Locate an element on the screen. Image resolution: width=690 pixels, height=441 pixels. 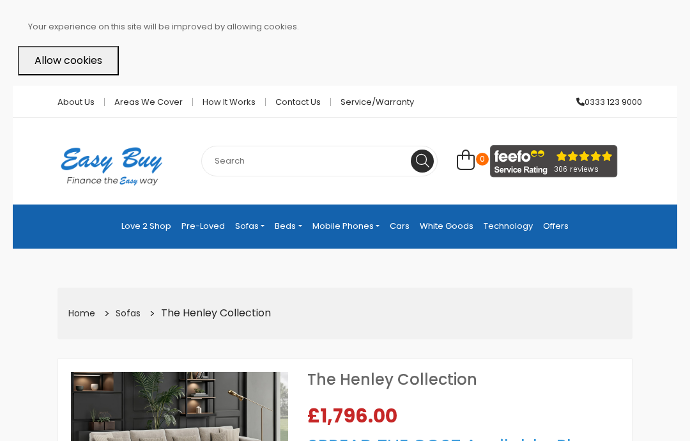
a: Pre-Loved is located at coordinates (203, 226).